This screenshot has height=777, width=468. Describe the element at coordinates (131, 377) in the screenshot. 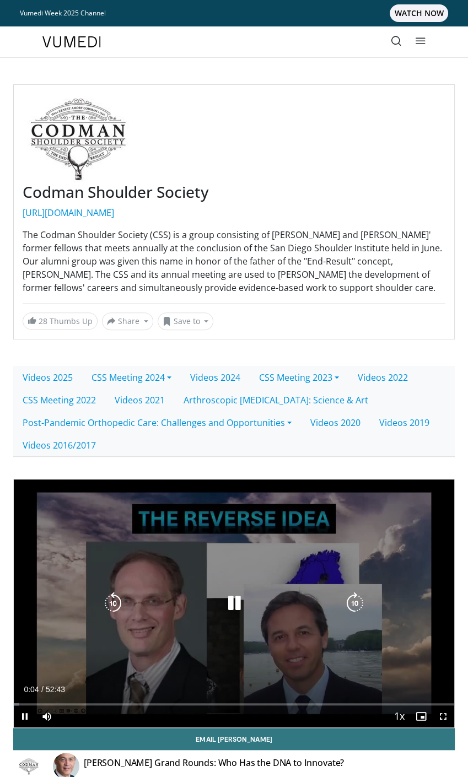

I see `a: CSS Meeting 2024` at that location.